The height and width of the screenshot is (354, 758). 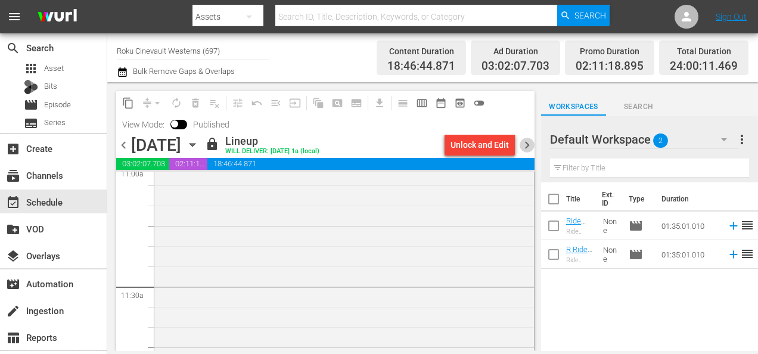 What do you see at coordinates (441, 103) in the screenshot?
I see `span: date_range_outlined` at bounding box center [441, 103].